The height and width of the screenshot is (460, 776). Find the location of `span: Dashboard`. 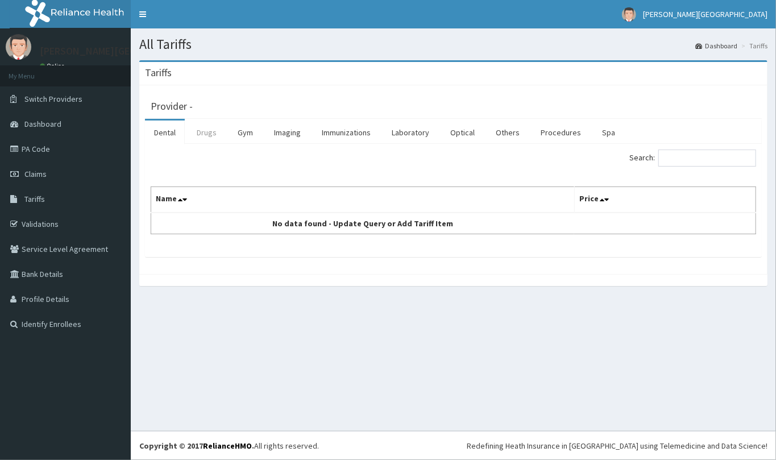

span: Dashboard is located at coordinates (43, 124).